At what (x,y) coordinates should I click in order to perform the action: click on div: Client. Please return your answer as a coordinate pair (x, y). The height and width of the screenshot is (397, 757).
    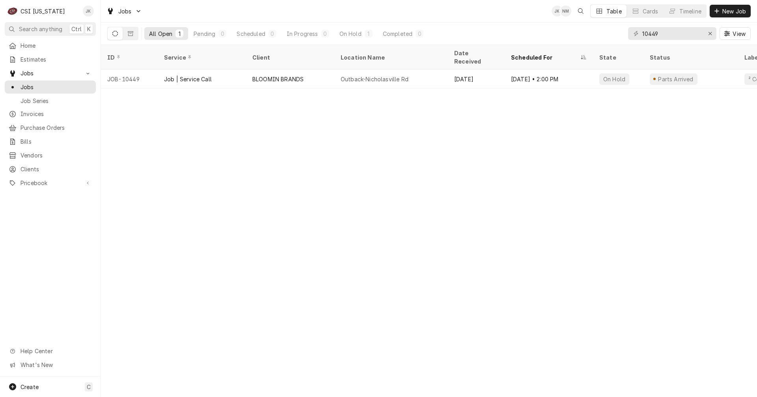
    Looking at the image, I should click on (290, 57).